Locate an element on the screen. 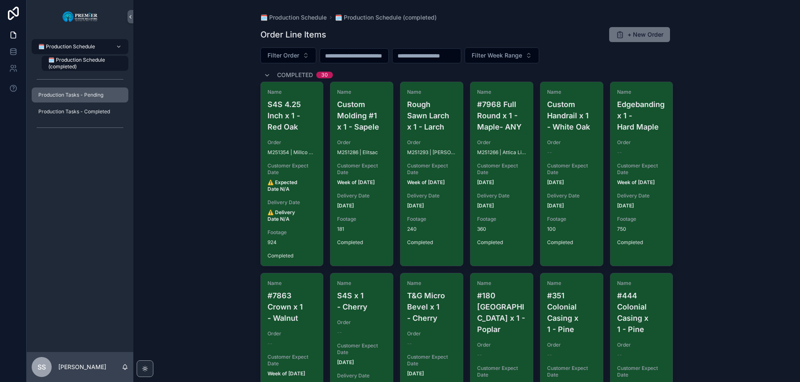 The image size is (800, 382). h4: #7863 Crown x 1 - Walnut is located at coordinates (292, 307).